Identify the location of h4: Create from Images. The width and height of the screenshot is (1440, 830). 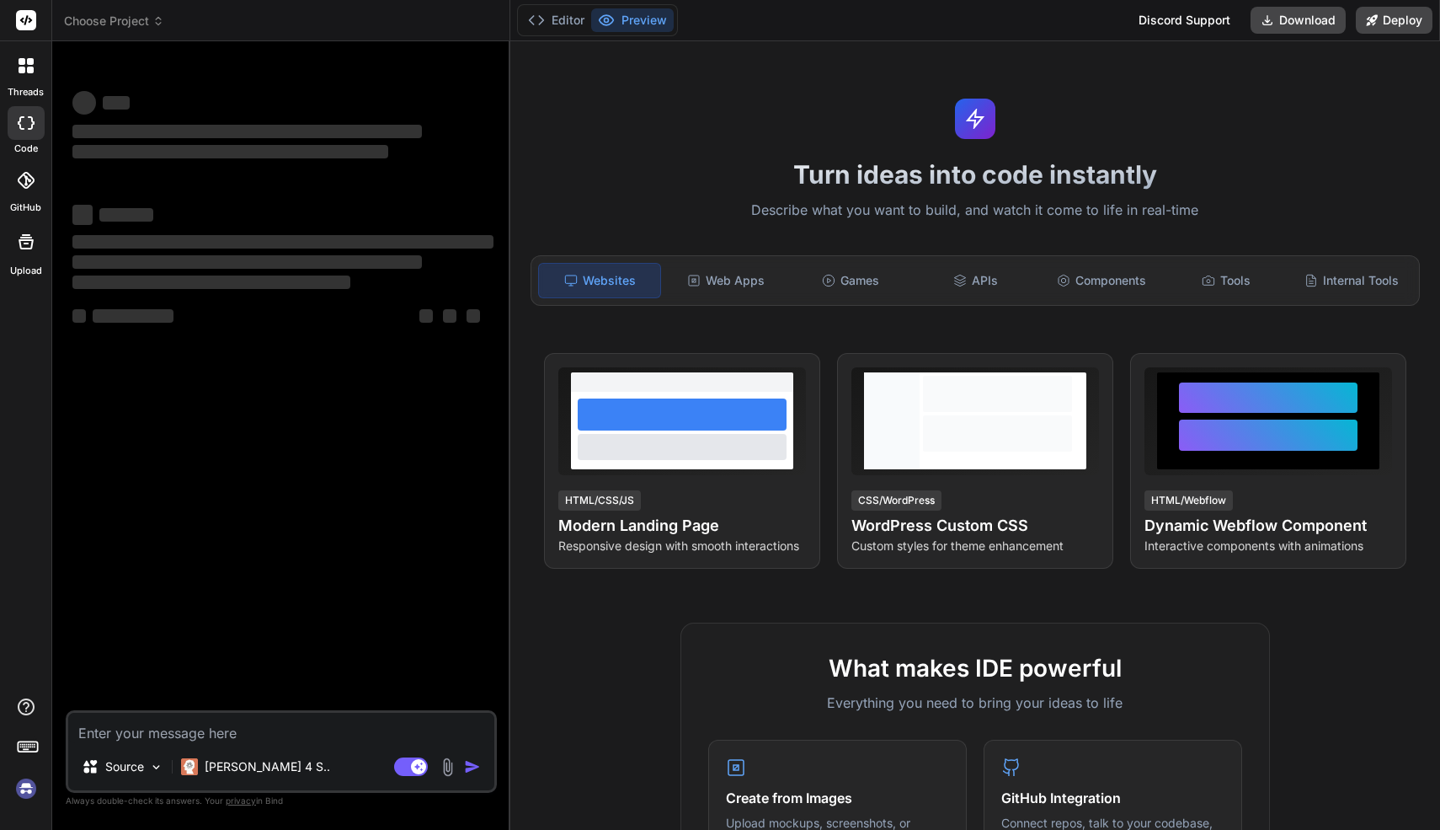
(837, 798).